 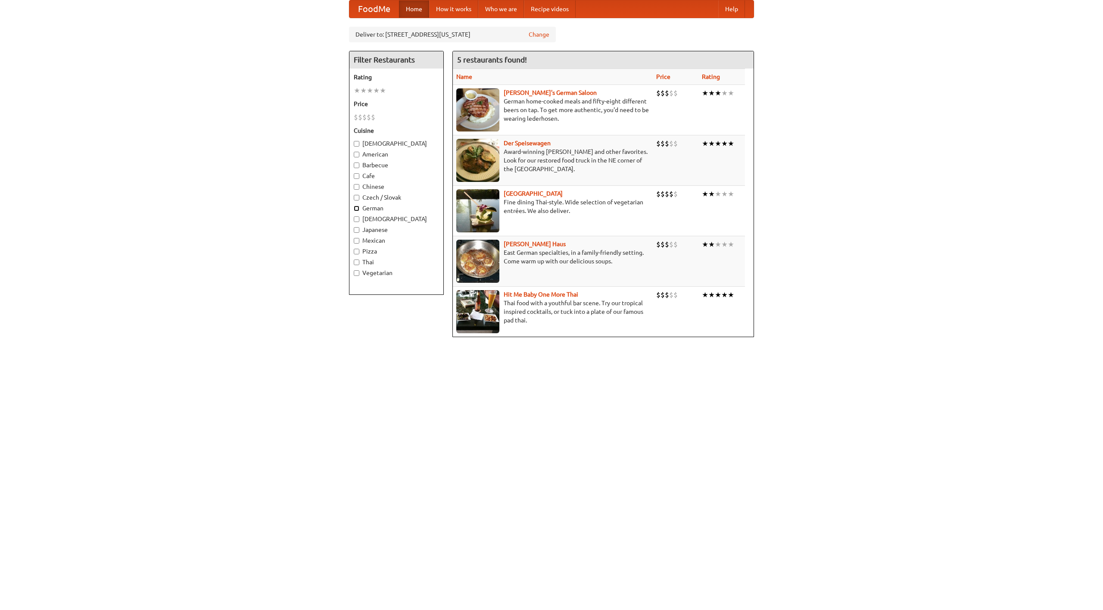 What do you see at coordinates (553, 257) in the screenshot?
I see `p: East German specialties, in a family-friendly setting. Come warm up with our delicious soups.` at bounding box center [553, 257].